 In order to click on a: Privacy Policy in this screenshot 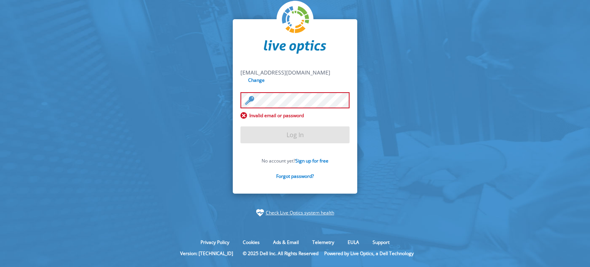, I will do `click(215, 242)`.